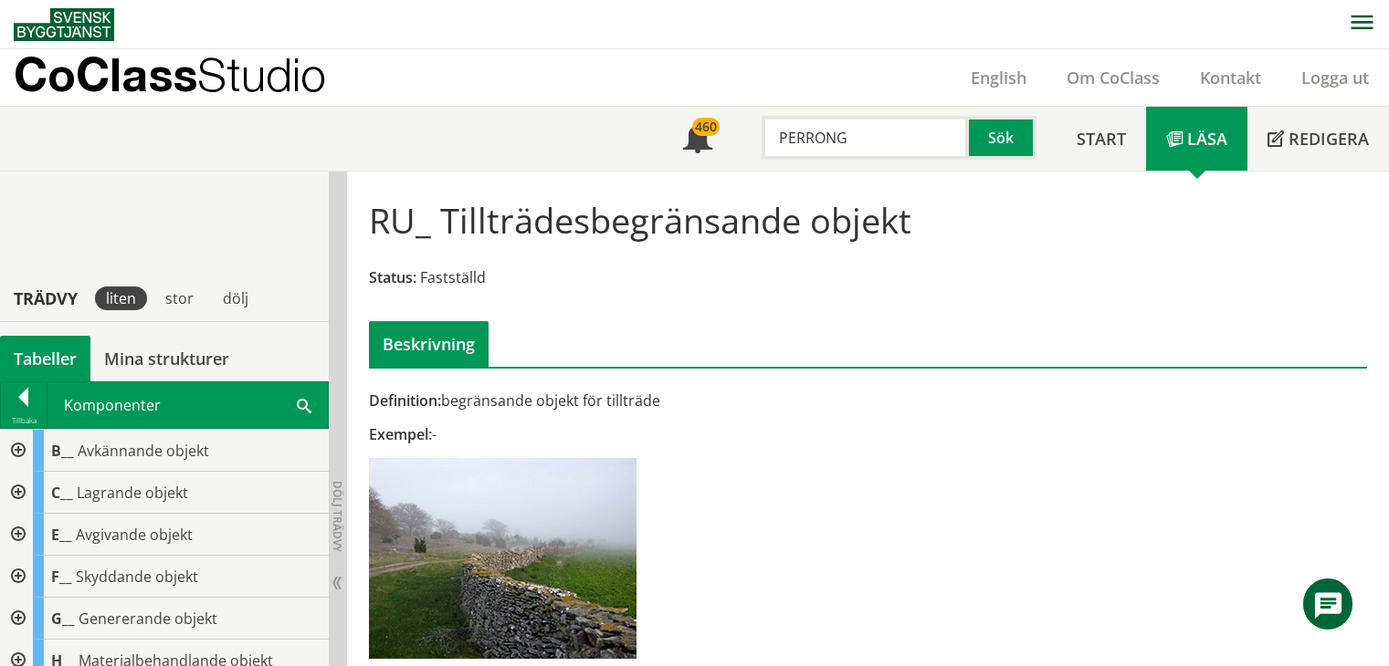  Describe the element at coordinates (1002, 138) in the screenshot. I see `button: Sök` at that location.